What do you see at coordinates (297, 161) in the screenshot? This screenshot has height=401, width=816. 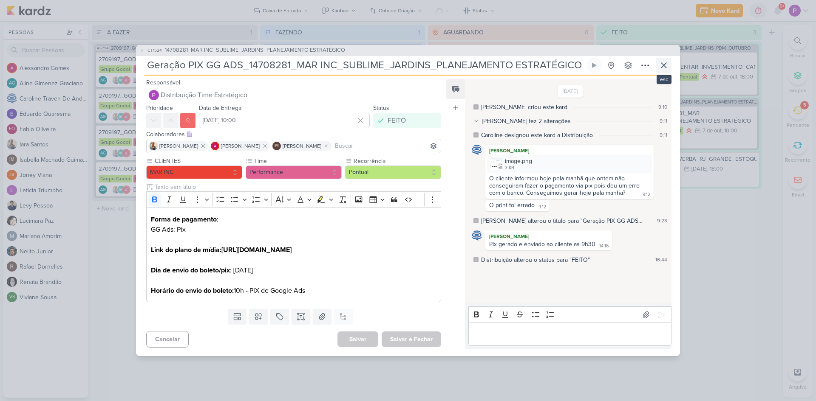 I see `label: Time` at bounding box center [297, 161].